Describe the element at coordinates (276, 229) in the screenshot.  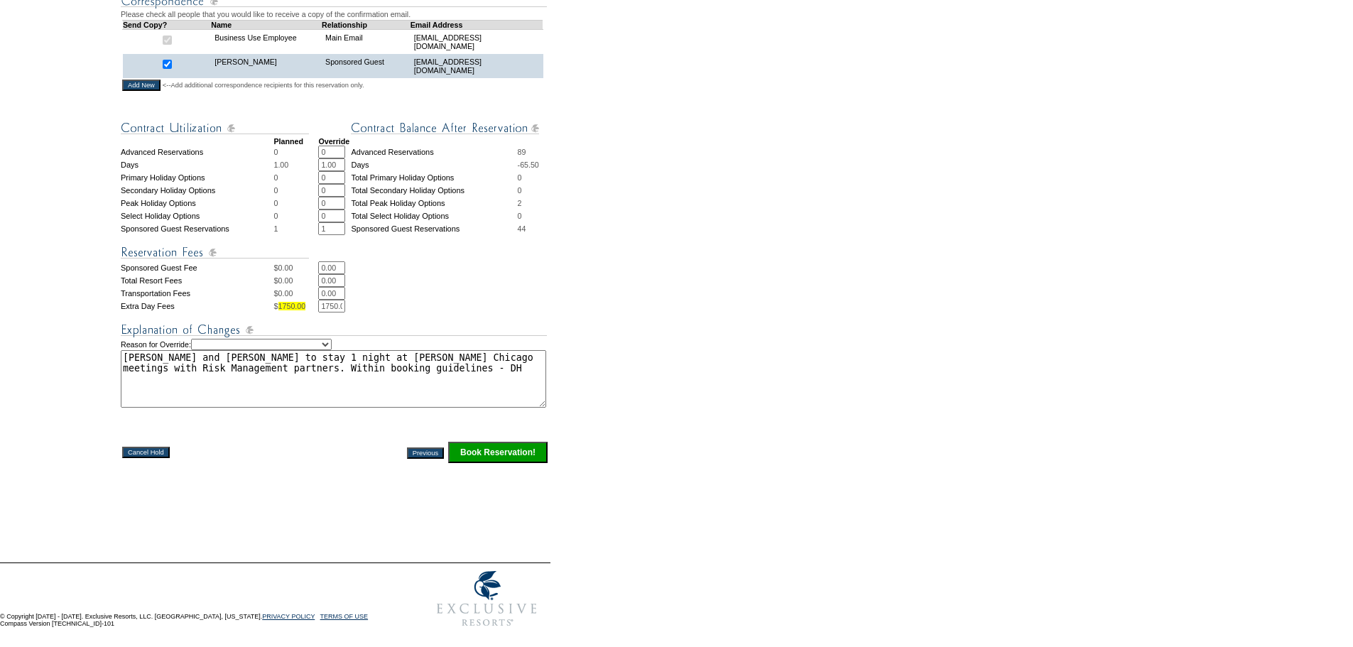
I see `span: 1` at that location.